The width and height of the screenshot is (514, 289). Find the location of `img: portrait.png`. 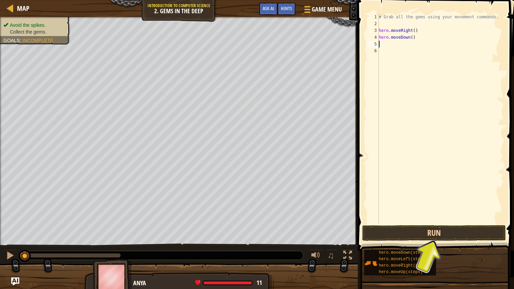

img: portrait.png is located at coordinates (371, 263).